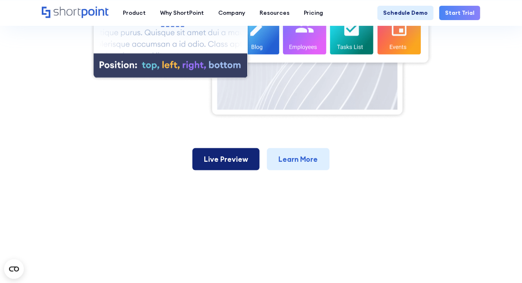 Image resolution: width=522 pixels, height=283 pixels. I want to click on div: Company, so click(232, 13).